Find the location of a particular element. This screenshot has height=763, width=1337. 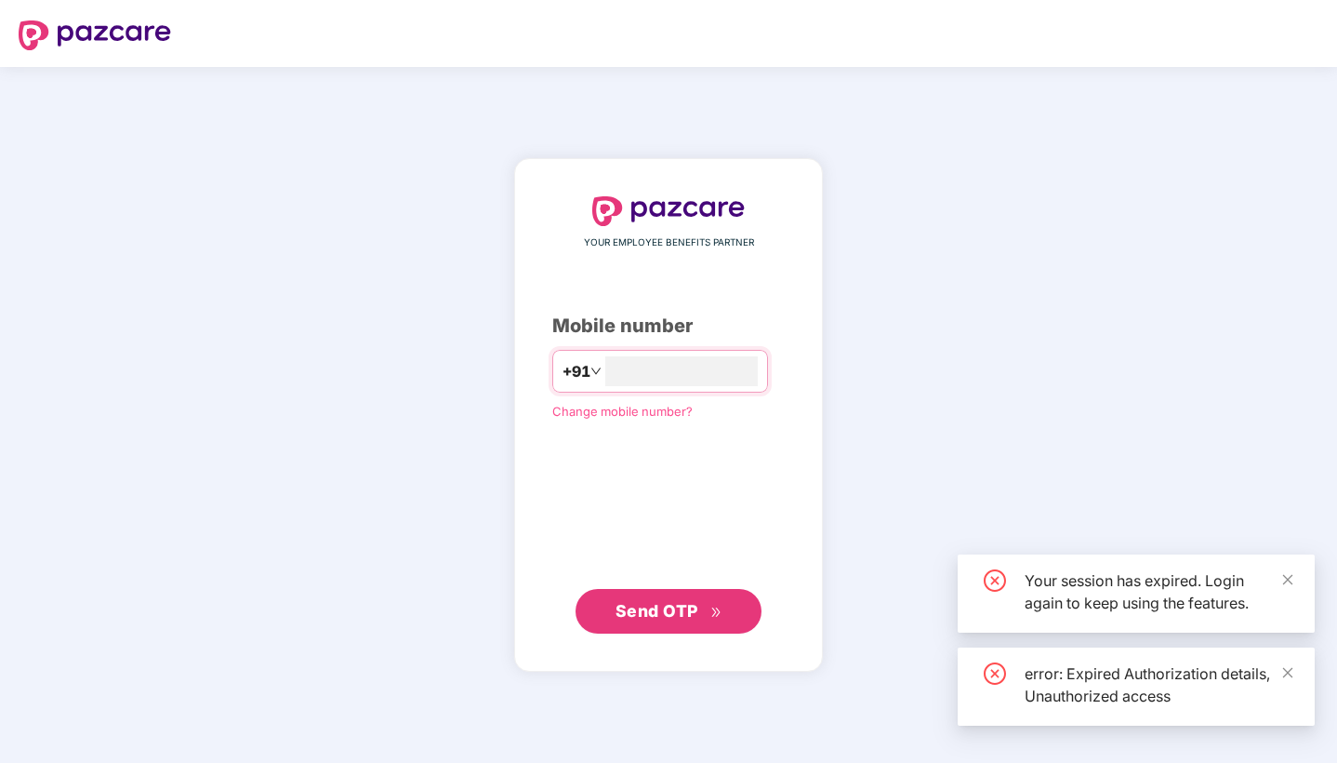

div: error: Expired Authorization details, Unauthorized access is located at coordinates (1159, 684).